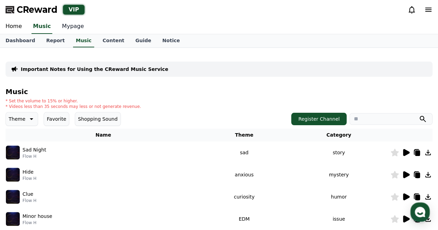  I want to click on a: Messages, so click(68, 181).